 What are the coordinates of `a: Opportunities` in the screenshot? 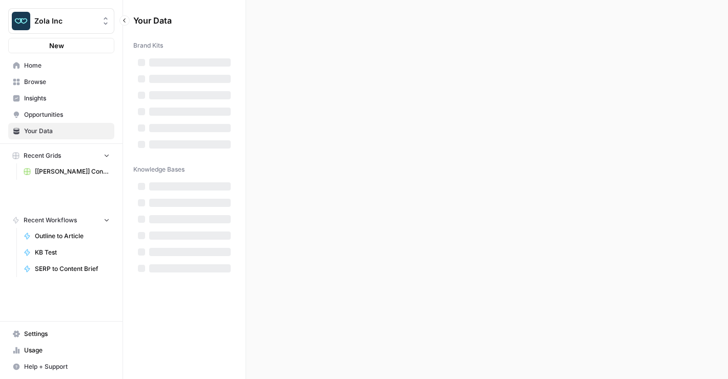 It's located at (61, 115).